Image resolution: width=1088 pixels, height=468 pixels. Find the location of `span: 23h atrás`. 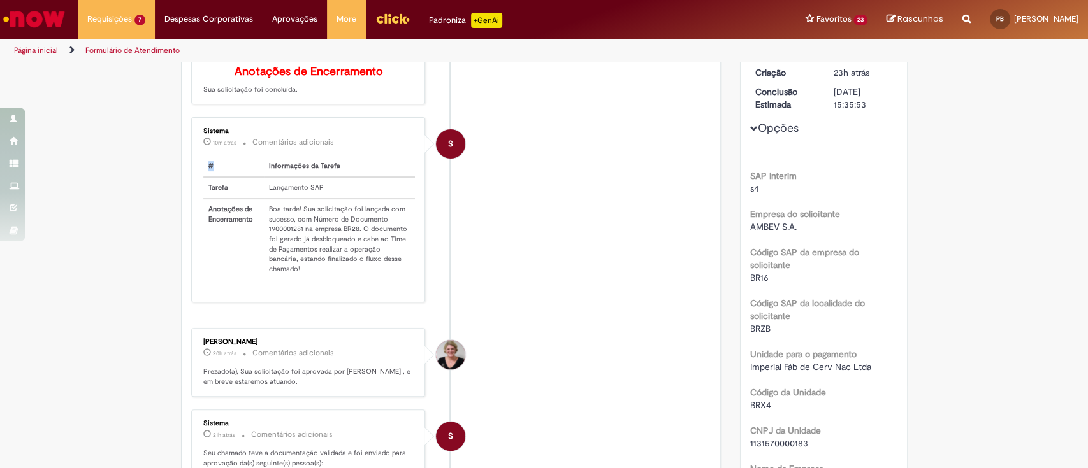

span: 23h atrás is located at coordinates (851, 73).